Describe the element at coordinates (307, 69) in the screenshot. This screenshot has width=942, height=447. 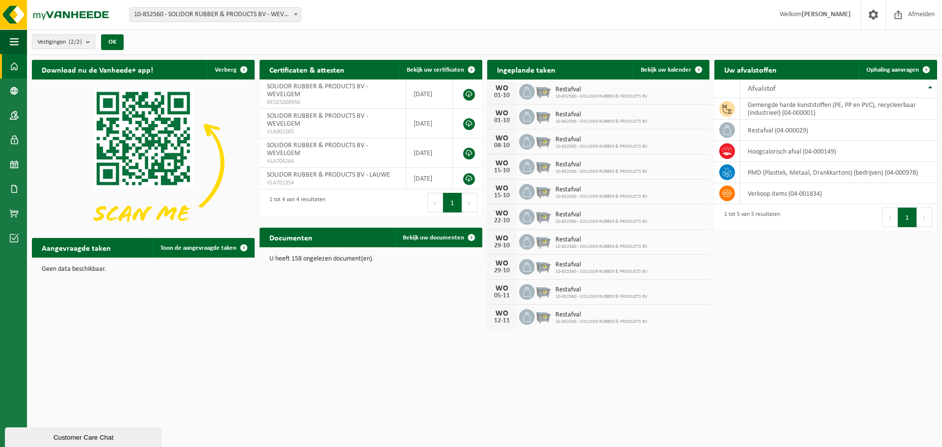
I see `h2: Certificaten & attesten` at that location.